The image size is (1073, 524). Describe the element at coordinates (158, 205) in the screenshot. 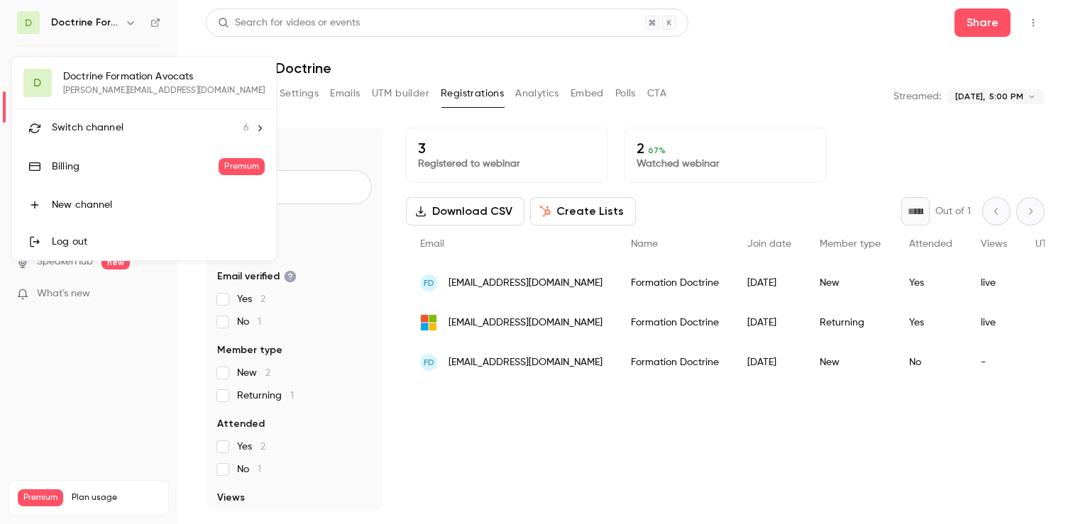

I see `div: New channel` at that location.